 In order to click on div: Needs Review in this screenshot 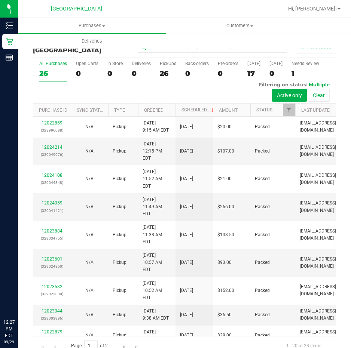, I will do `click(305, 64)`.